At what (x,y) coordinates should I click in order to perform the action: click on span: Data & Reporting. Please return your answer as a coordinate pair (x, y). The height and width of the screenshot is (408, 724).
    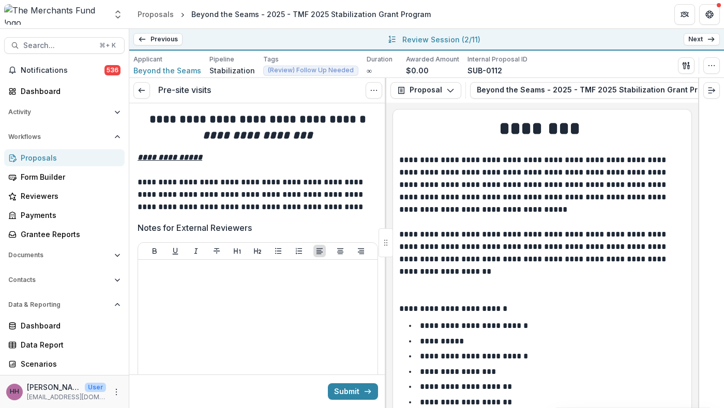
    Looking at the image, I should click on (59, 305).